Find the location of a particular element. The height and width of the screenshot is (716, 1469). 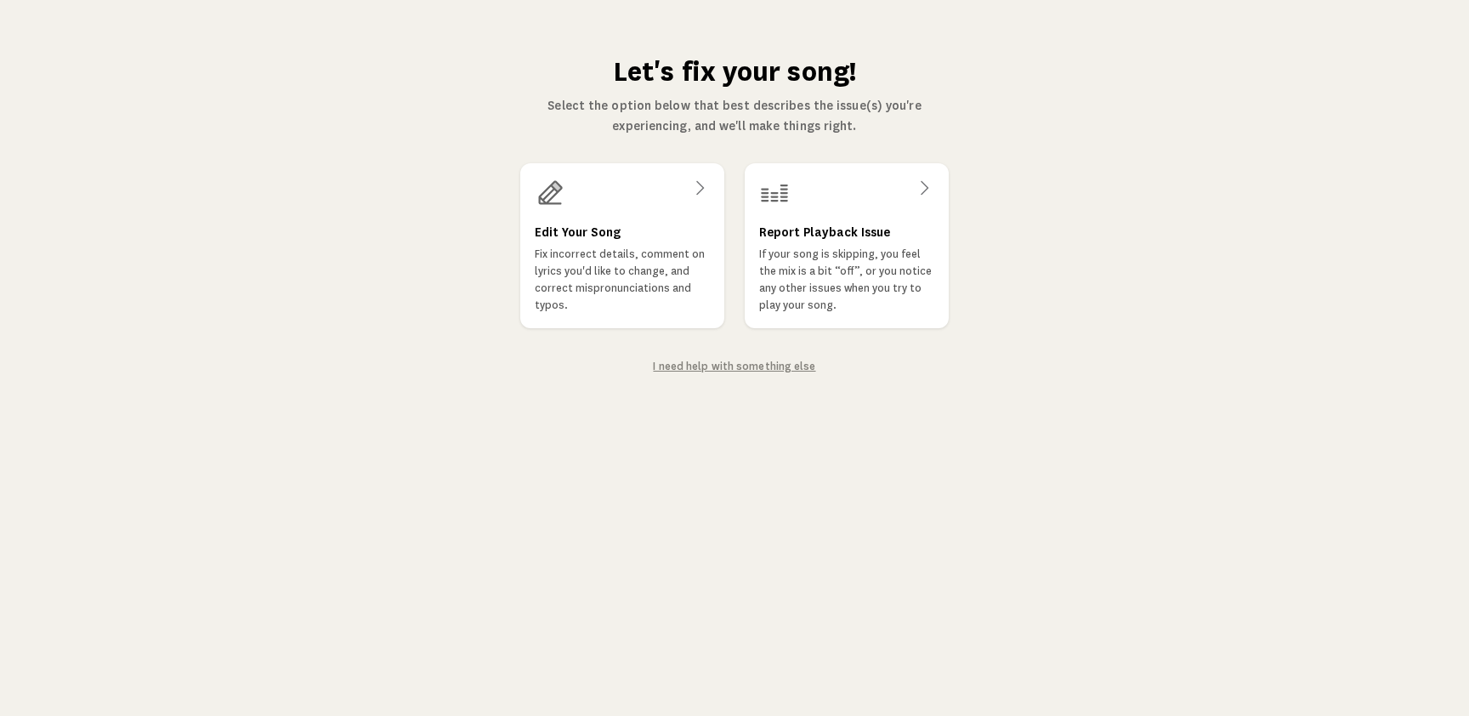

a: Report Playback IssueIf your song is skipping, you feel the mix is a bit “off”, or you notice any... is located at coordinates (847, 246).